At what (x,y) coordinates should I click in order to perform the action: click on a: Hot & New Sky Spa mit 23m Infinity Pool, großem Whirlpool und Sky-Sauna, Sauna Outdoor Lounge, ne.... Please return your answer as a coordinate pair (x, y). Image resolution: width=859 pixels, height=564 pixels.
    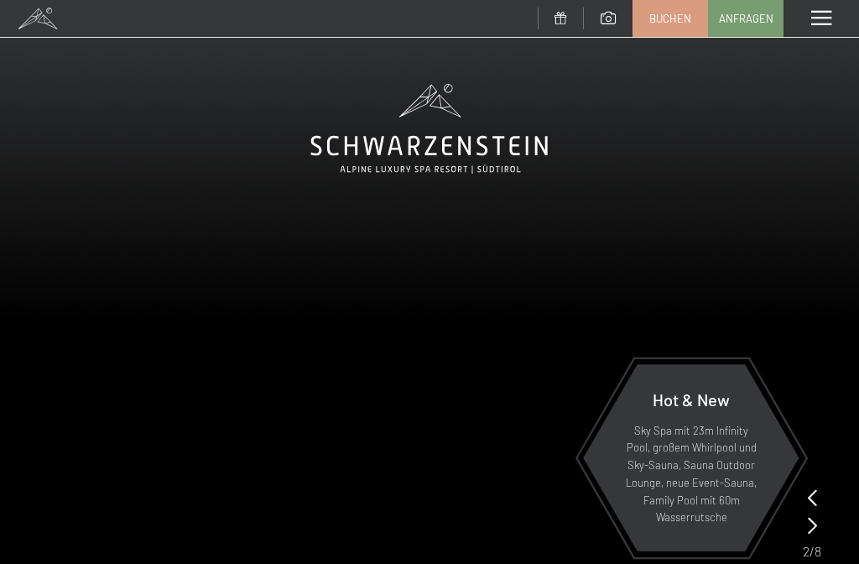
    Looking at the image, I should click on (692, 457).